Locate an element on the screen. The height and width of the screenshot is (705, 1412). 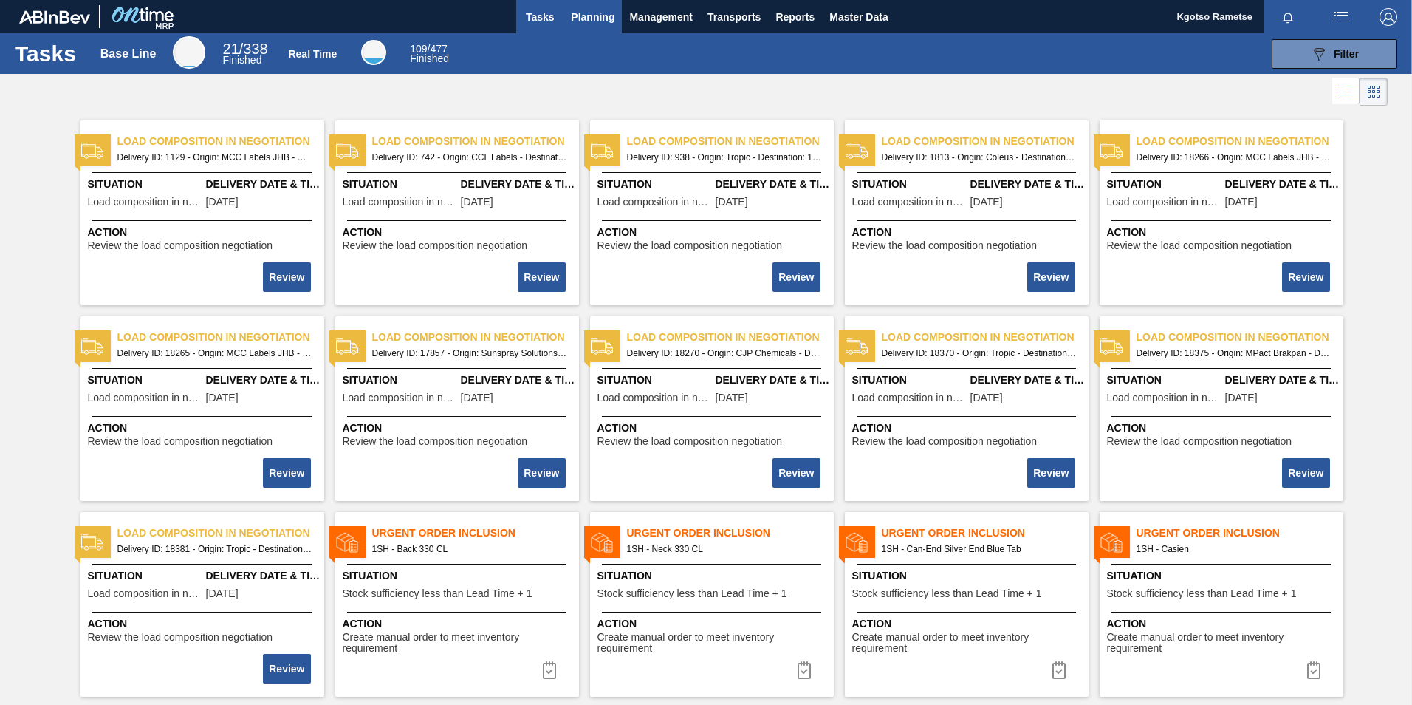
span: Delivery ID: 742 - Origin: CCL Labels - Destination: 1SD is located at coordinates (470, 157).